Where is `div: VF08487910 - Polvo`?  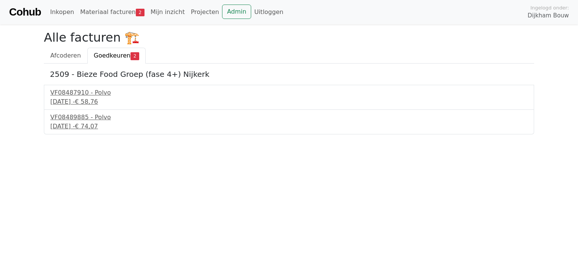
div: VF08487910 - Polvo is located at coordinates (289, 93).